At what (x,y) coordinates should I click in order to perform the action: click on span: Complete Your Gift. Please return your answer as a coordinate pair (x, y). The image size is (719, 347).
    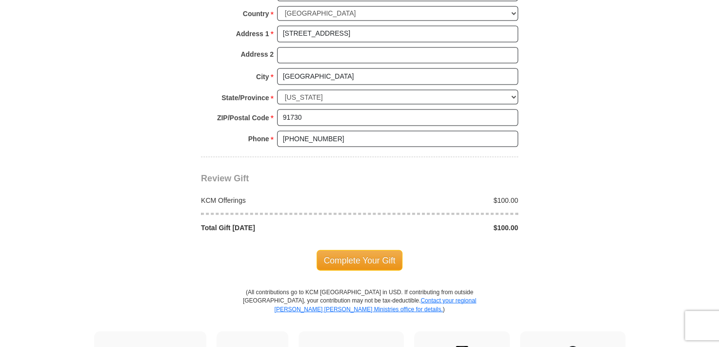
    Looking at the image, I should click on (360, 260).